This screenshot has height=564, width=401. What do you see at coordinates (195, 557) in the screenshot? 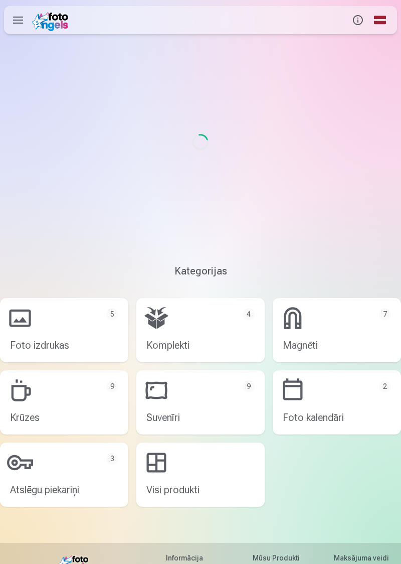
I see `h5: Informācija` at bounding box center [195, 557].